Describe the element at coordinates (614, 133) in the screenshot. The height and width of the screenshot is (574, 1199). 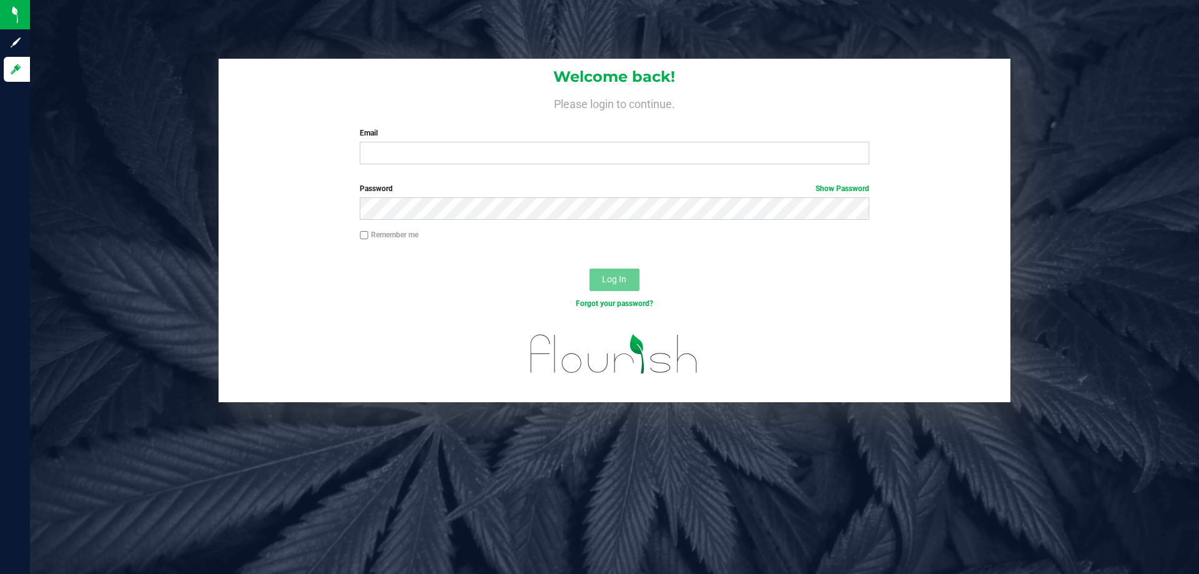
I see `label: Email` at that location.